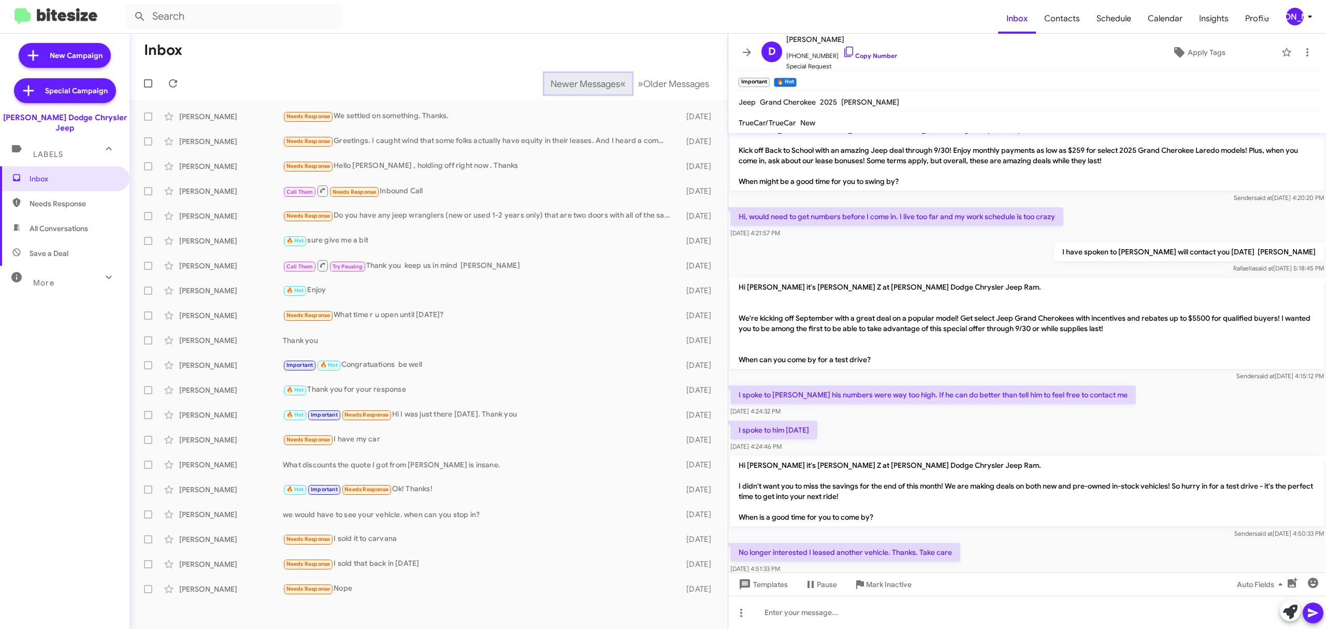  Describe the element at coordinates (65, 91) in the screenshot. I see `a: Special Campaign` at that location.